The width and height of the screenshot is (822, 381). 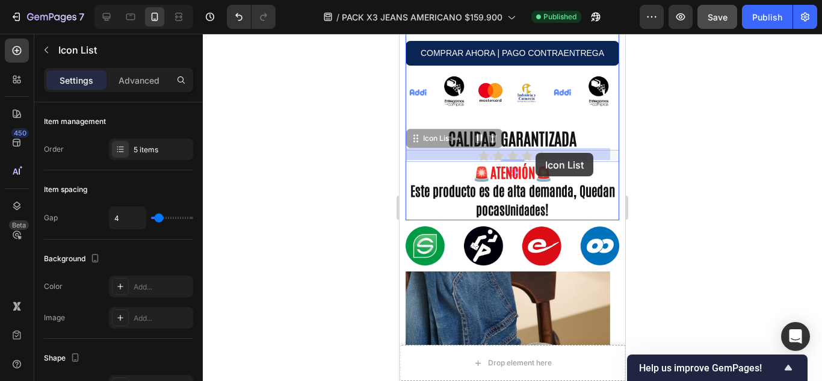 I want to click on div: Item management, so click(x=75, y=122).